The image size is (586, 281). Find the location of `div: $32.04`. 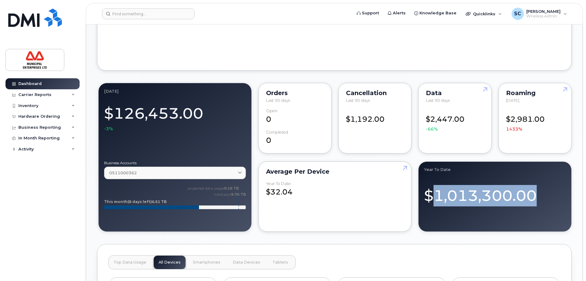

div: $32.04 is located at coordinates (335, 189).